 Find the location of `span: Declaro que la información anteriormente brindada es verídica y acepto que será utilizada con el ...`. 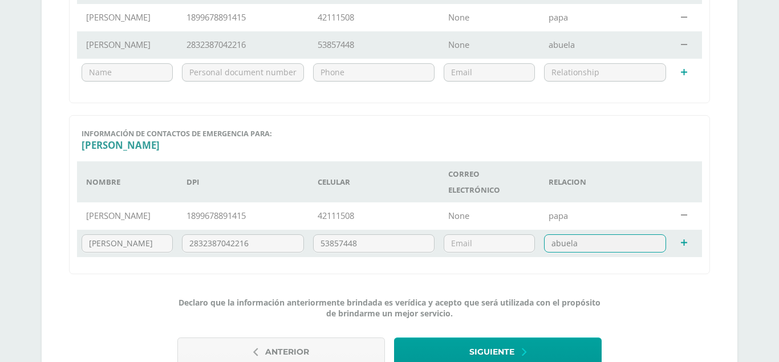

span: Declaro que la información anteriormente brindada es verídica y acepto que será utilizada con el ... is located at coordinates (389, 308).